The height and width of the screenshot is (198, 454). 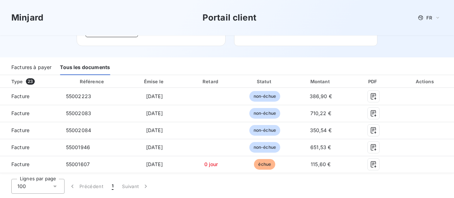 What do you see at coordinates (31, 68) in the screenshot?
I see `div: Factures à payer` at bounding box center [31, 68].